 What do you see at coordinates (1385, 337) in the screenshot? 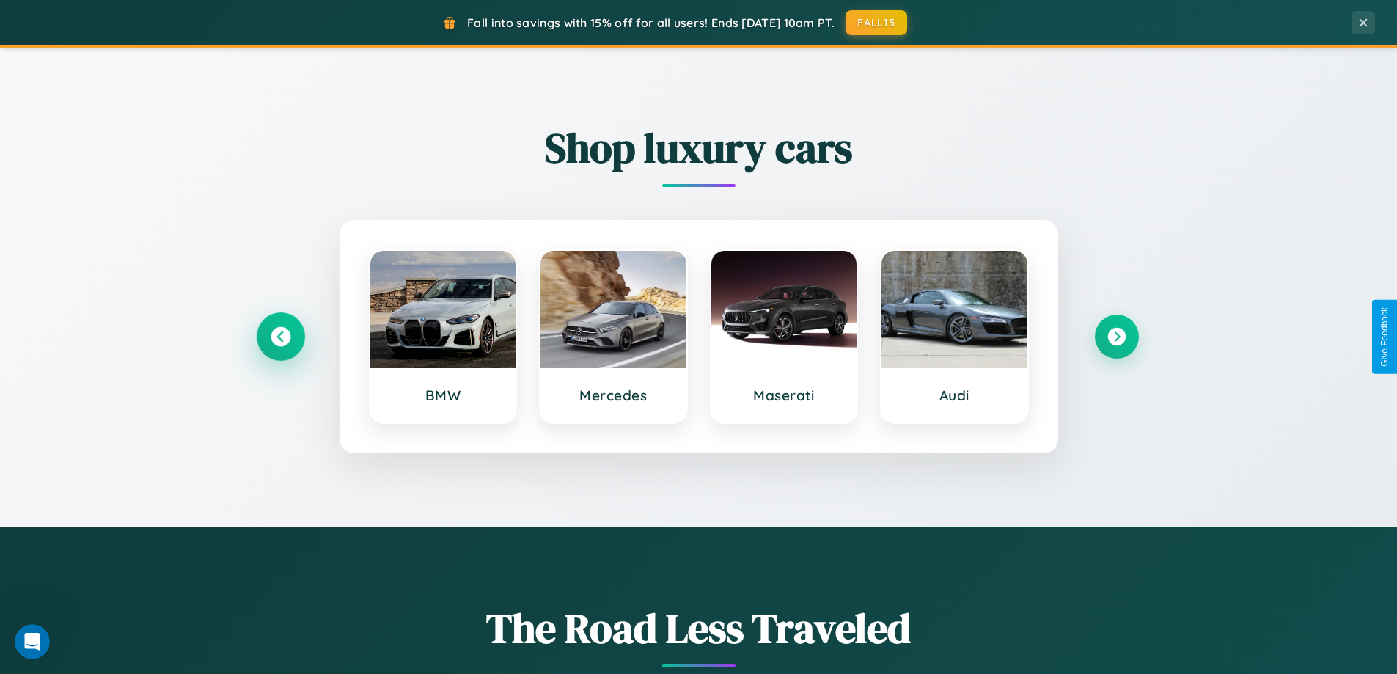
I see `div: Give Feedback` at bounding box center [1385, 337].